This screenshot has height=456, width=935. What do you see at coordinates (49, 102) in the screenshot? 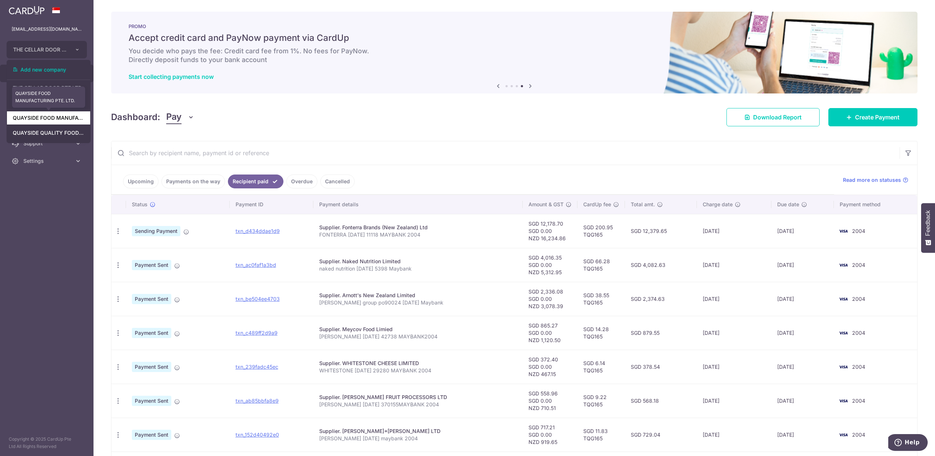
I see `ul: THE CELLAR DOOR PTE LTD` at bounding box center [49, 102].